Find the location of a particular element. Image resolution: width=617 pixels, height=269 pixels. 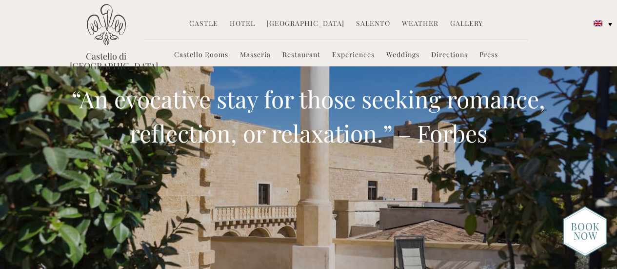

a: Weather is located at coordinates (420, 24).